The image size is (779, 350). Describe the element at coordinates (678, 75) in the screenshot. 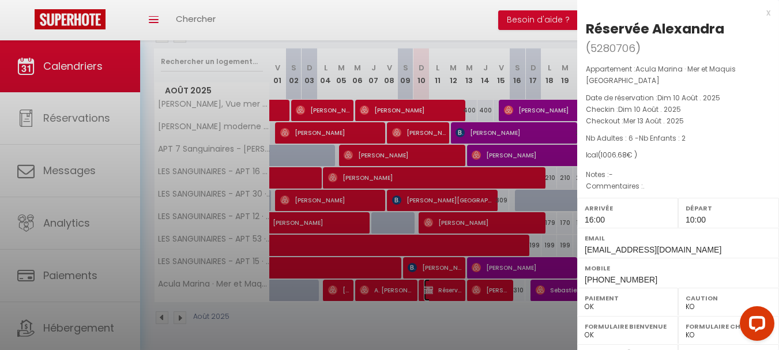

I see `p: Appartement :` at that location.